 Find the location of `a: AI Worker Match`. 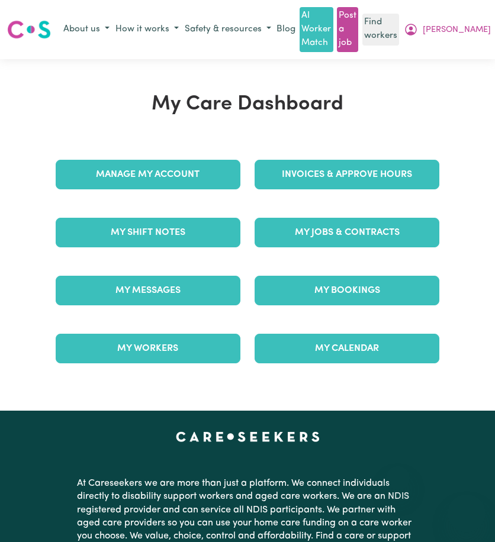

a: AI Worker Match is located at coordinates (316, 30).